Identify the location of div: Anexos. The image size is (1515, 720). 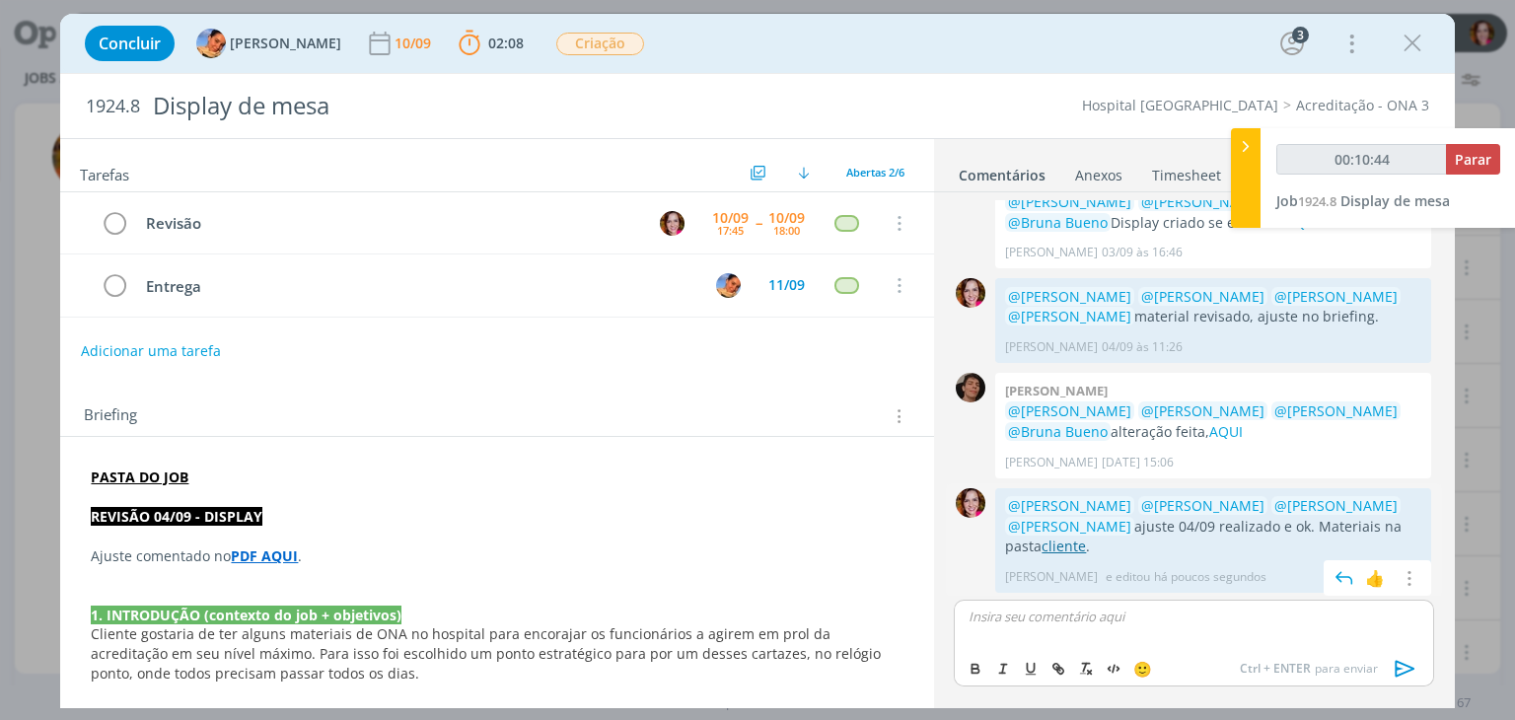
(1099, 176).